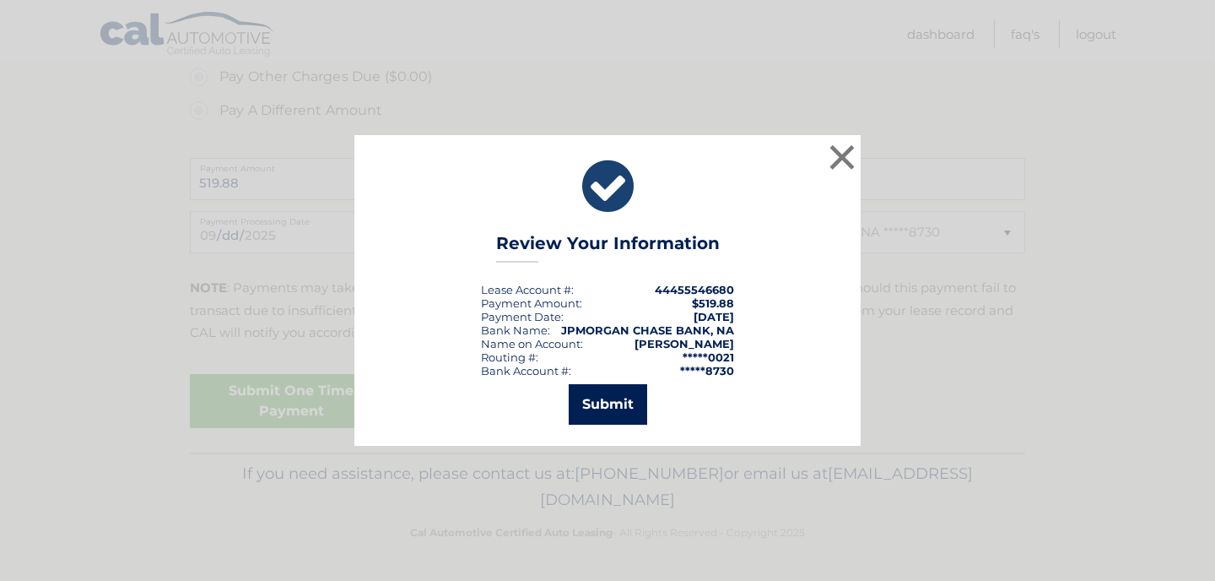 The width and height of the screenshot is (1215, 581). Describe the element at coordinates (647, 330) in the screenshot. I see `strong: JPMORGAN CHASE BANK, NA` at that location.